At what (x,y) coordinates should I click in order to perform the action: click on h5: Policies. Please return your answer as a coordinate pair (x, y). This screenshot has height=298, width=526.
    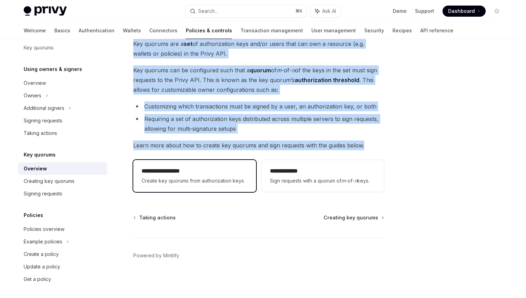
    Looking at the image, I should click on (33, 215).